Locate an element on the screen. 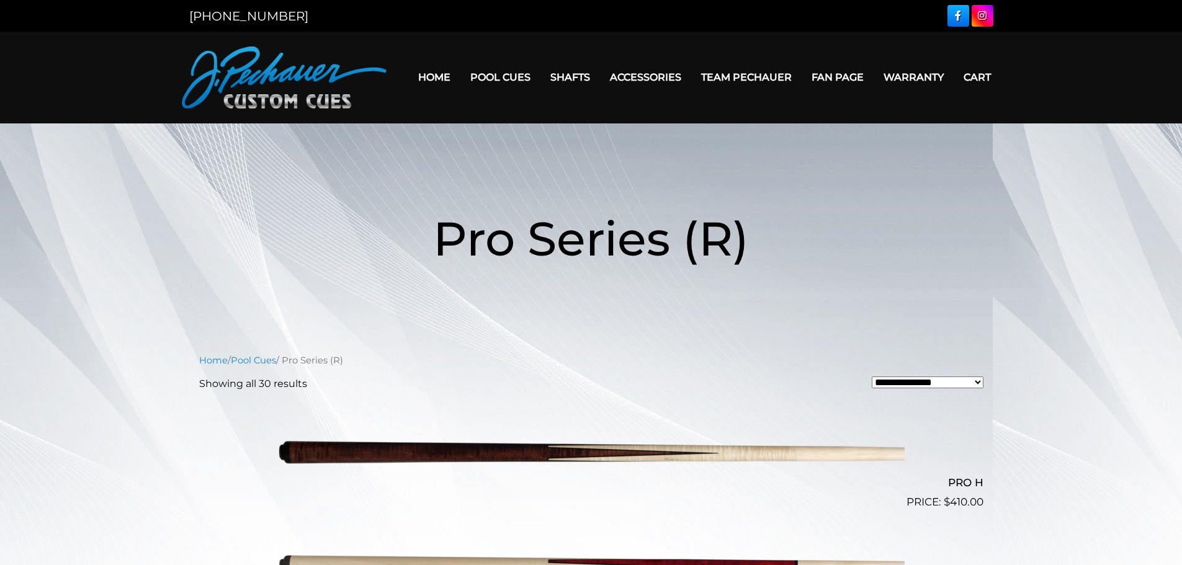 The height and width of the screenshot is (565, 1182). select: Shop order is located at coordinates (928, 382).